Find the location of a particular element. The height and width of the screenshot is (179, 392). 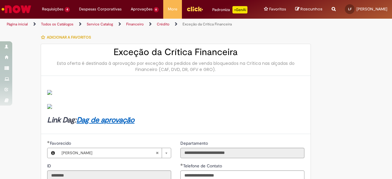

a: Crédito is located at coordinates (163, 24).